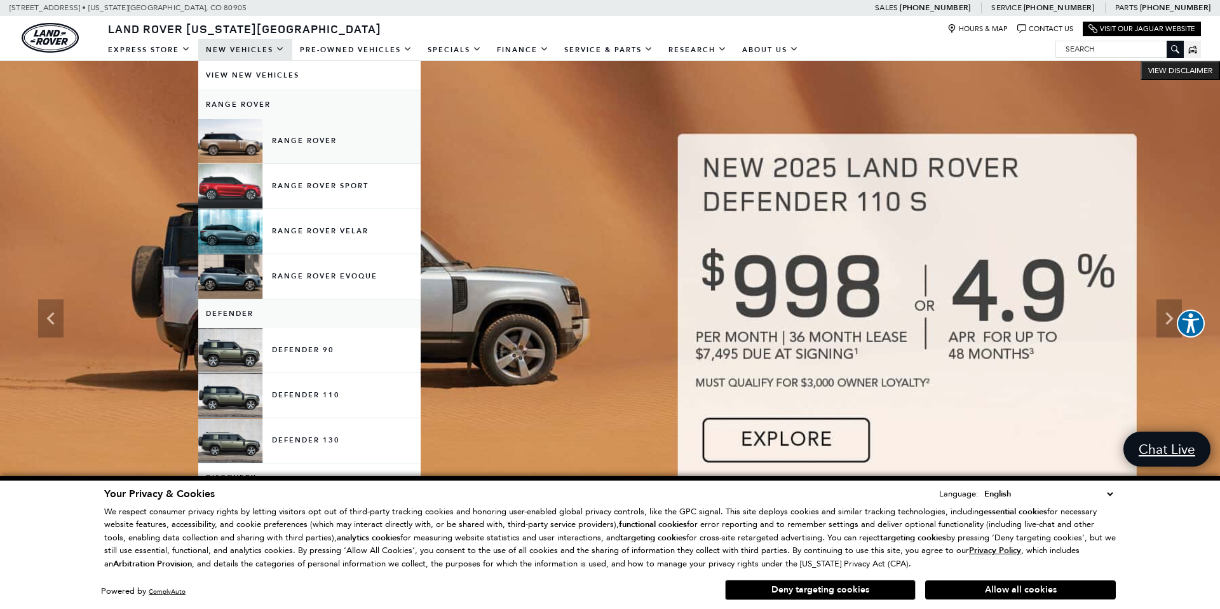  What do you see at coordinates (51, 318) in the screenshot?
I see `div: Previous` at bounding box center [51, 318].